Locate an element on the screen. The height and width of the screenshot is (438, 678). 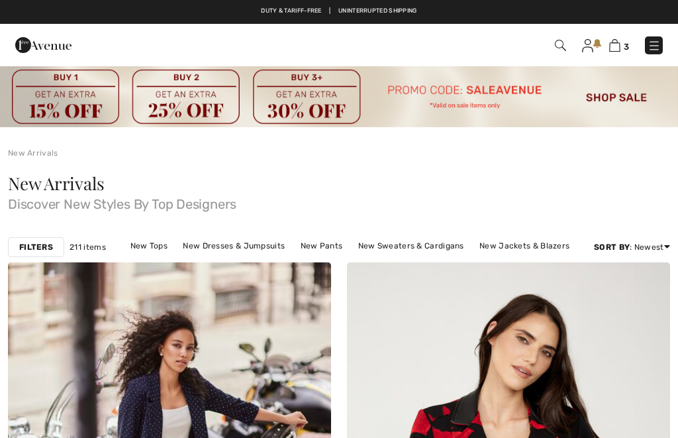
a: New Skirts is located at coordinates (311, 263).